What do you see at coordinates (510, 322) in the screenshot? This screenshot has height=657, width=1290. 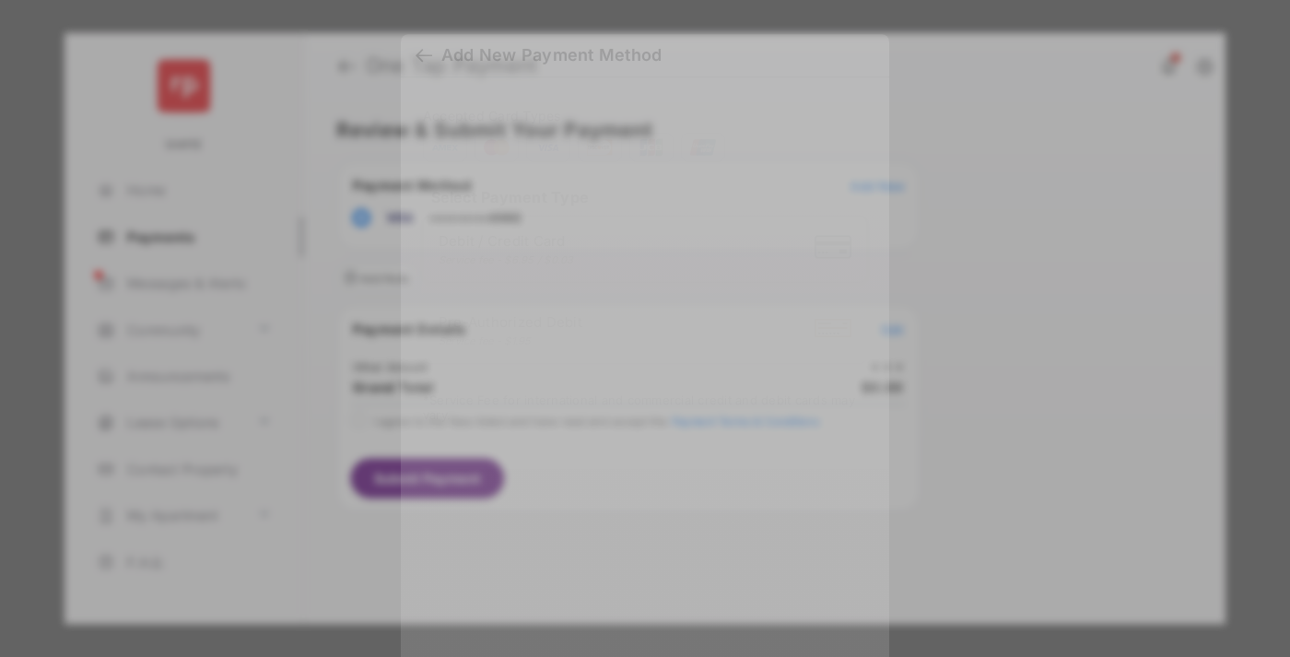 I see `span: Pre-Authorized Debit` at bounding box center [510, 322].